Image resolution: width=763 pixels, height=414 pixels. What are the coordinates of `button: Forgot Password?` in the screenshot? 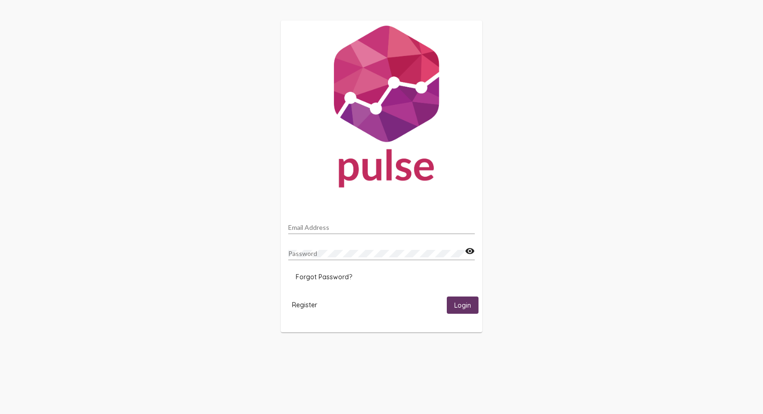 It's located at (324, 277).